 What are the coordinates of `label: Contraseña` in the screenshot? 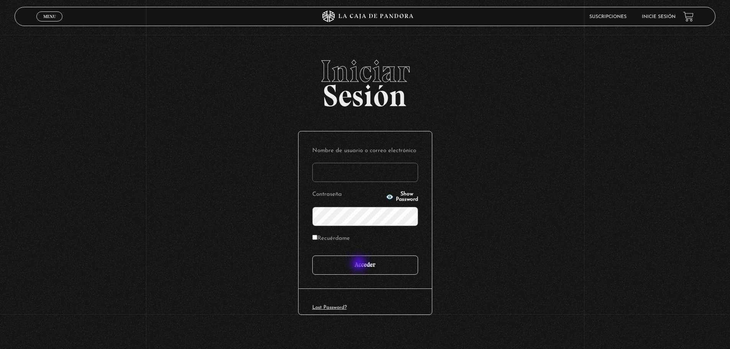 It's located at (348, 195).